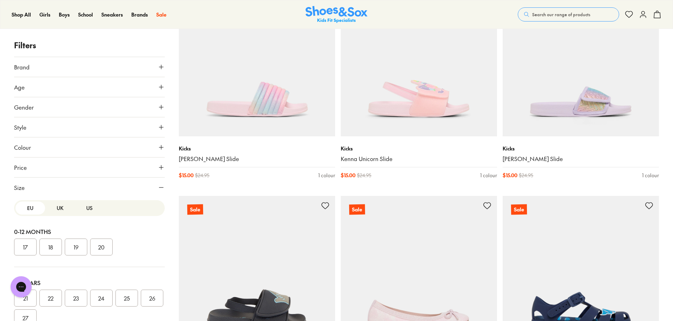 The width and height of the screenshot is (673, 321). What do you see at coordinates (76, 247) in the screenshot?
I see `button: 19` at bounding box center [76, 247].